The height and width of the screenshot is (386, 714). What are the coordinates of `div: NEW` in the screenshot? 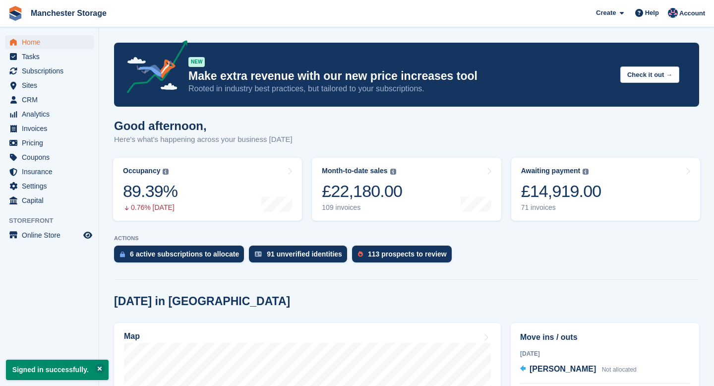 It's located at (196, 62).